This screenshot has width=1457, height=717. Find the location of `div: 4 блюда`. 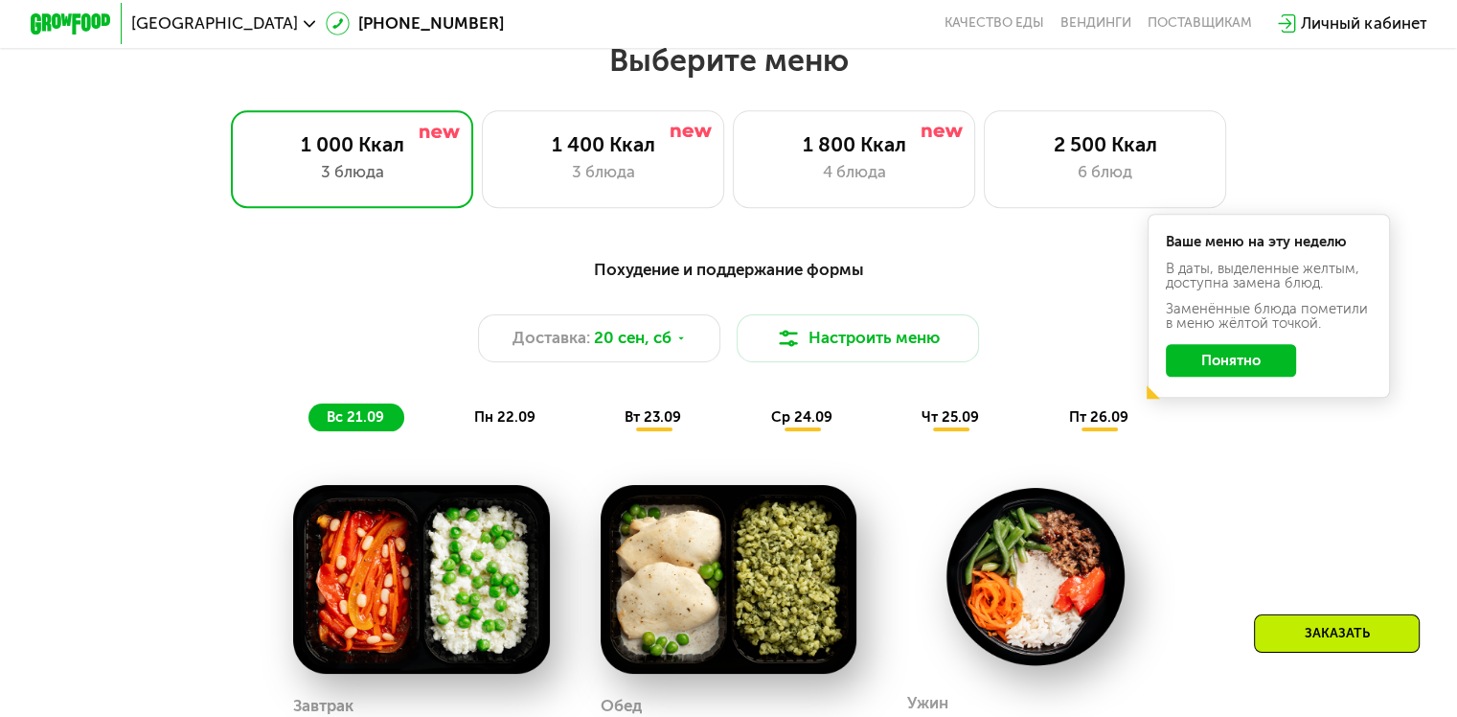

div: 4 блюда is located at coordinates (853, 171).